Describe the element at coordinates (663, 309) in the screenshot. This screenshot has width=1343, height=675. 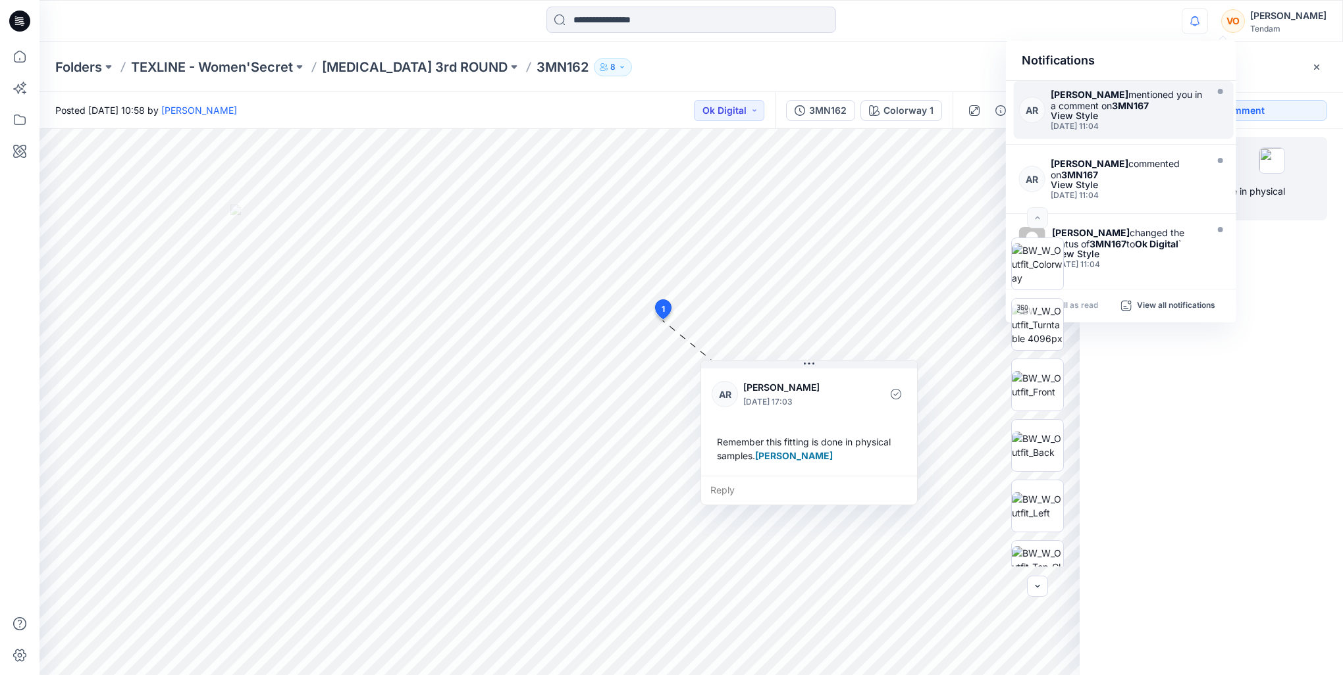
I see `span: 1` at that location.